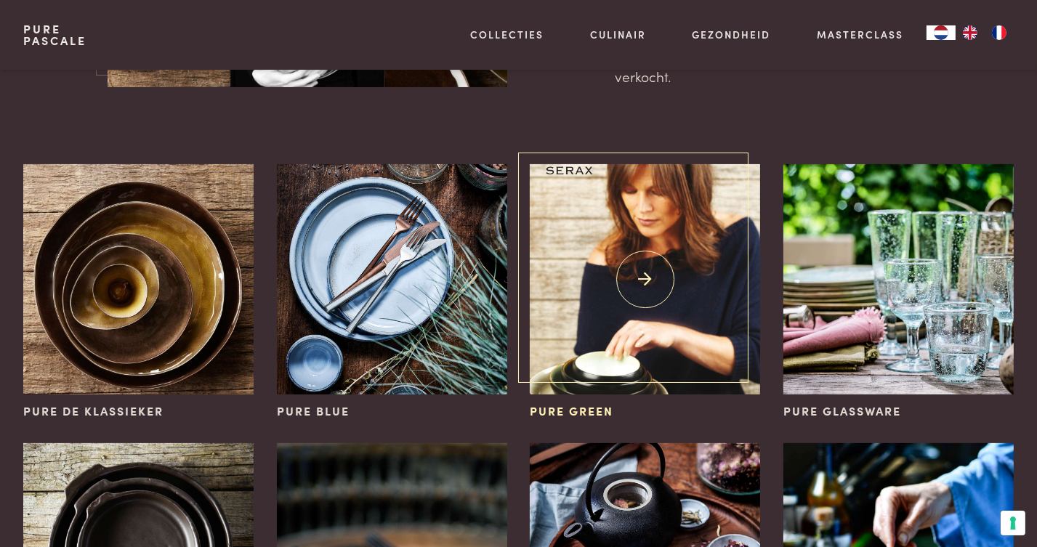 This screenshot has width=1037, height=547. I want to click on a: EN, so click(970, 33).